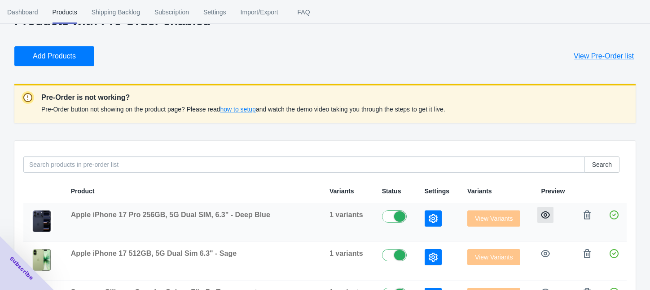 The image size is (650, 290). What do you see at coordinates (54, 56) in the screenshot?
I see `button: Add Products` at bounding box center [54, 56].